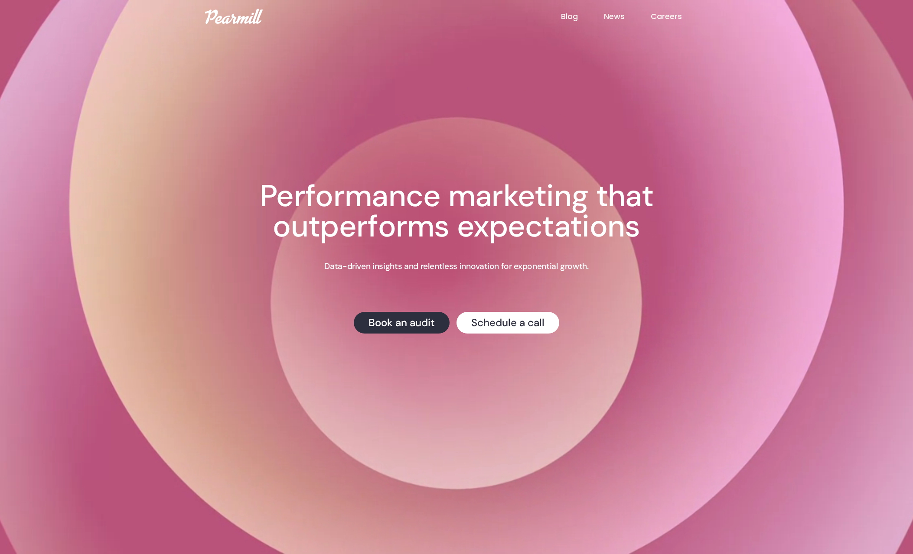 This screenshot has width=913, height=554. Describe the element at coordinates (234, 16) in the screenshot. I see `img: Pearmill logo` at that location.